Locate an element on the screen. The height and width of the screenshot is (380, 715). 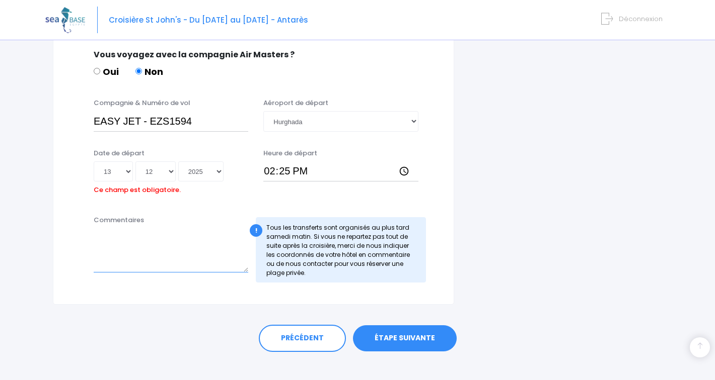
label: Non is located at coordinates (149, 71).